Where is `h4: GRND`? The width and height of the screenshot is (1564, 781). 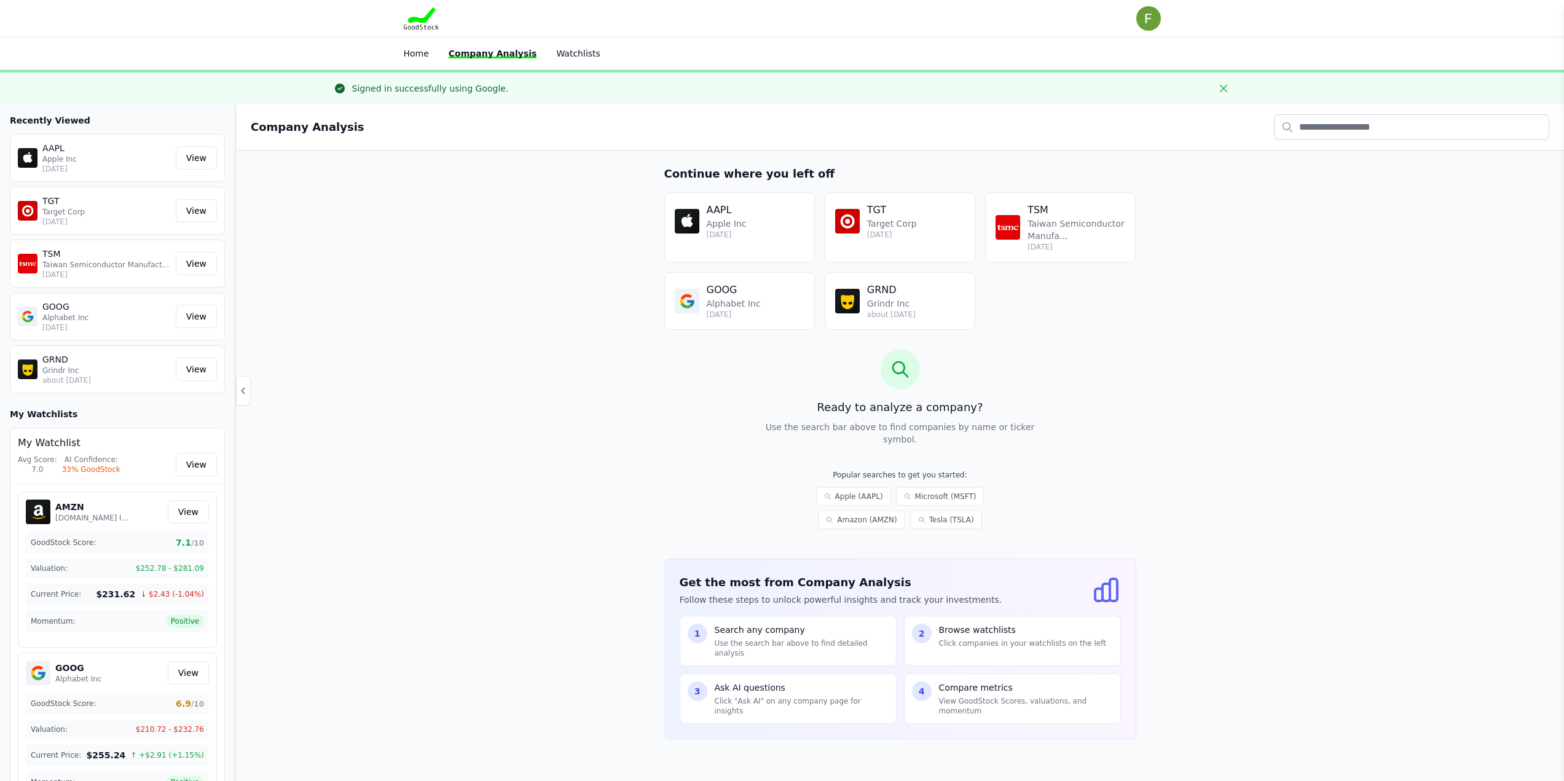 h4: GRND is located at coordinates (891, 290).